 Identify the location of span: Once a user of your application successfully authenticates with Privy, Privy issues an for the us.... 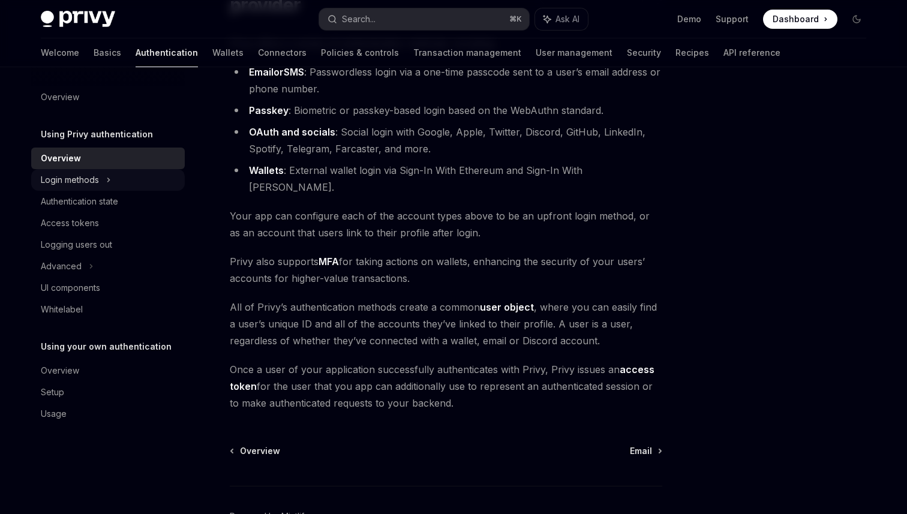
(446, 386).